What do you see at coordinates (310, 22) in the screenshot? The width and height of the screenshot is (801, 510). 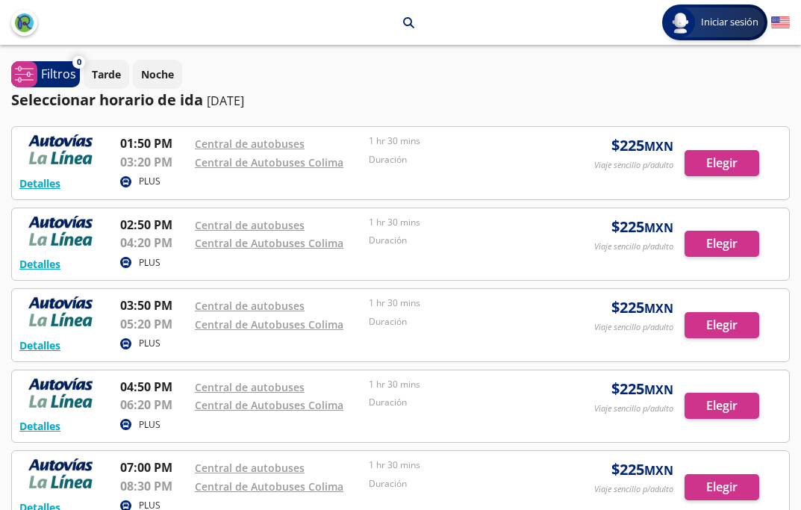 I see `p: Manzanillo` at bounding box center [310, 22].